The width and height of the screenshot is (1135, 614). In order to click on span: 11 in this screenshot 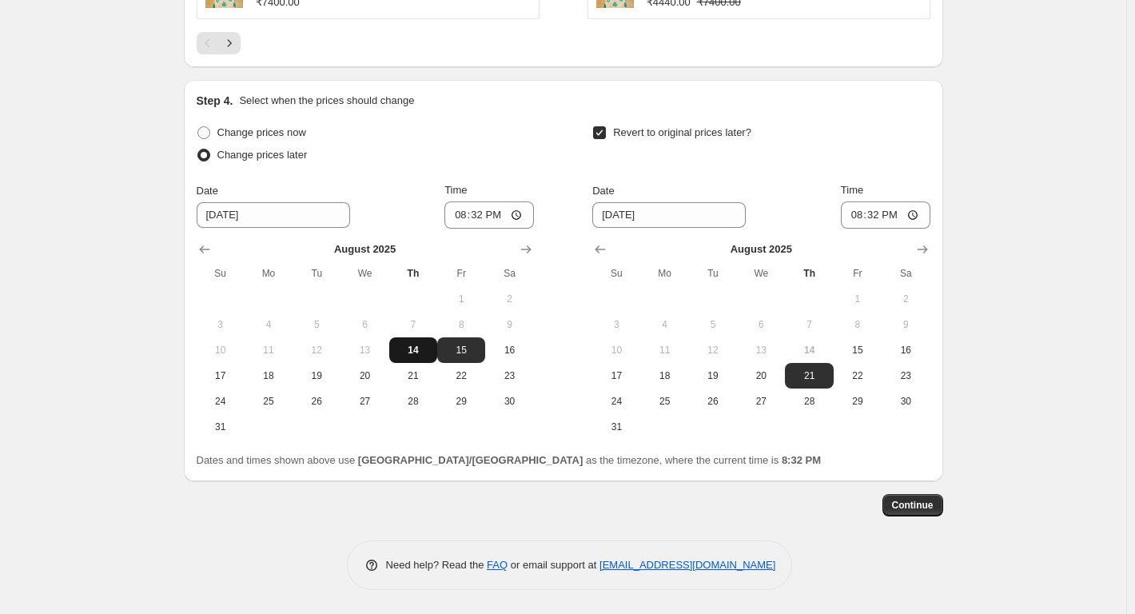, I will do `click(269, 350)`.